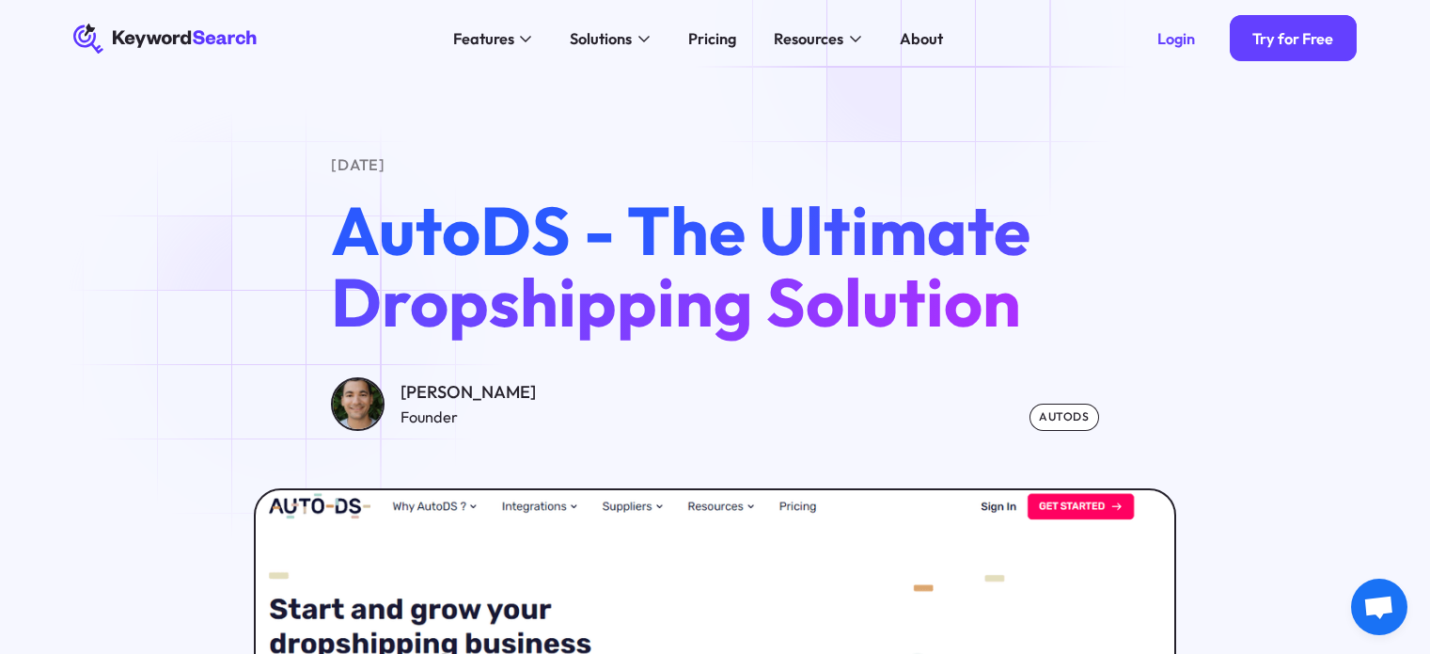 This screenshot has height=654, width=1430. I want to click on div: AutoDS, so click(1065, 417).